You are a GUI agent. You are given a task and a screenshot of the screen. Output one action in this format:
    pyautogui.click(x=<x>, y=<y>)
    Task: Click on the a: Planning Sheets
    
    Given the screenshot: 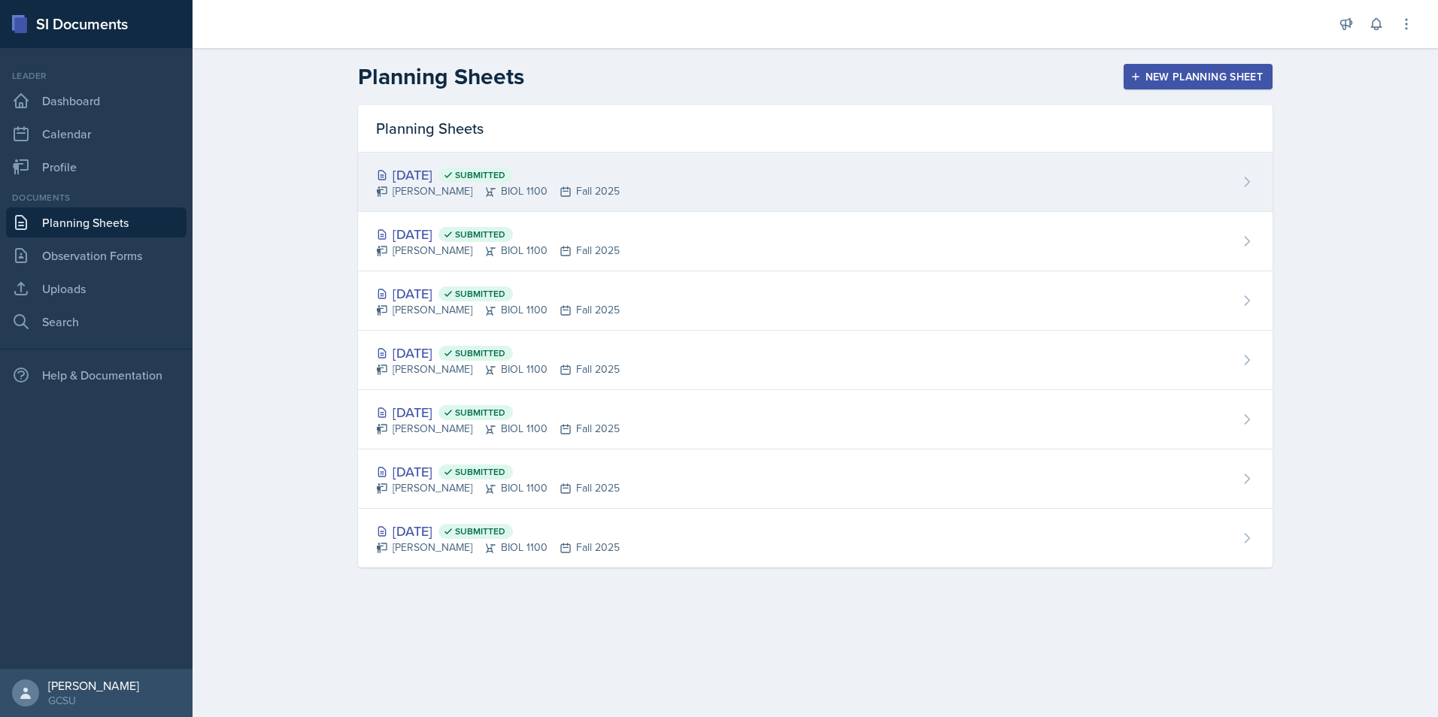 What is the action you would take?
    pyautogui.click(x=96, y=223)
    